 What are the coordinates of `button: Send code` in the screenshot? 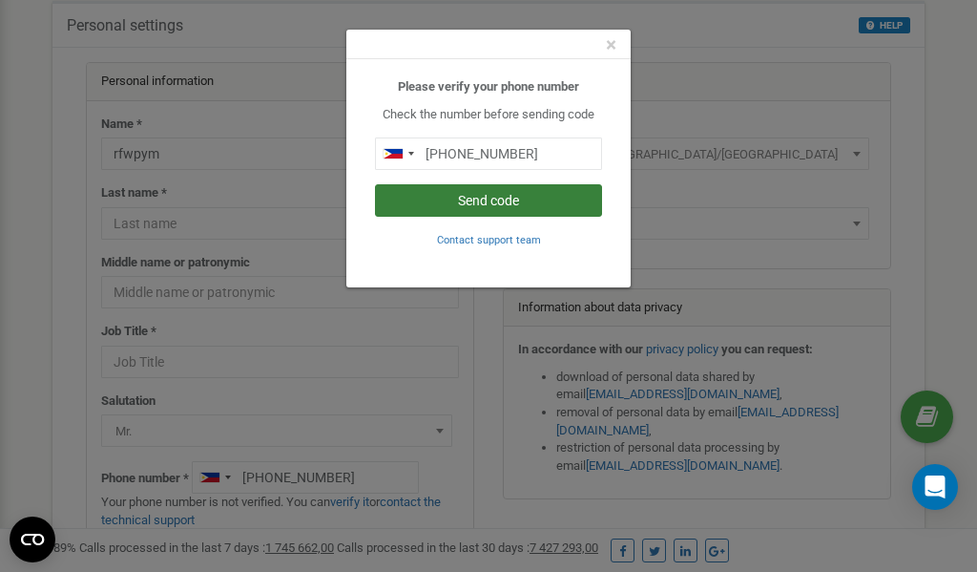 It's located at (489, 200).